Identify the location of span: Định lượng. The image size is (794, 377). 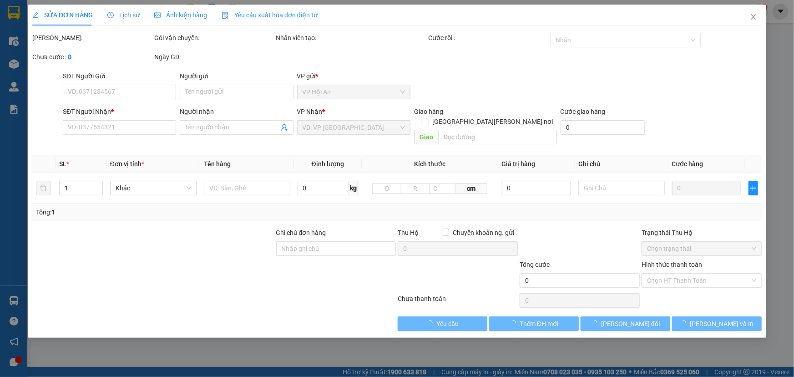
(328, 164).